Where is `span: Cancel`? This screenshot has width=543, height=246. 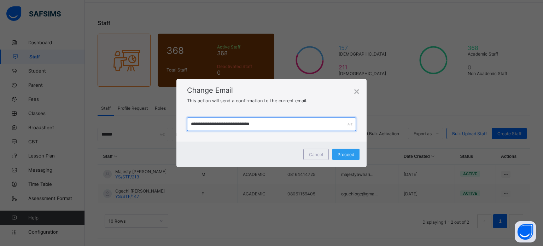 span: Cancel is located at coordinates (316, 154).